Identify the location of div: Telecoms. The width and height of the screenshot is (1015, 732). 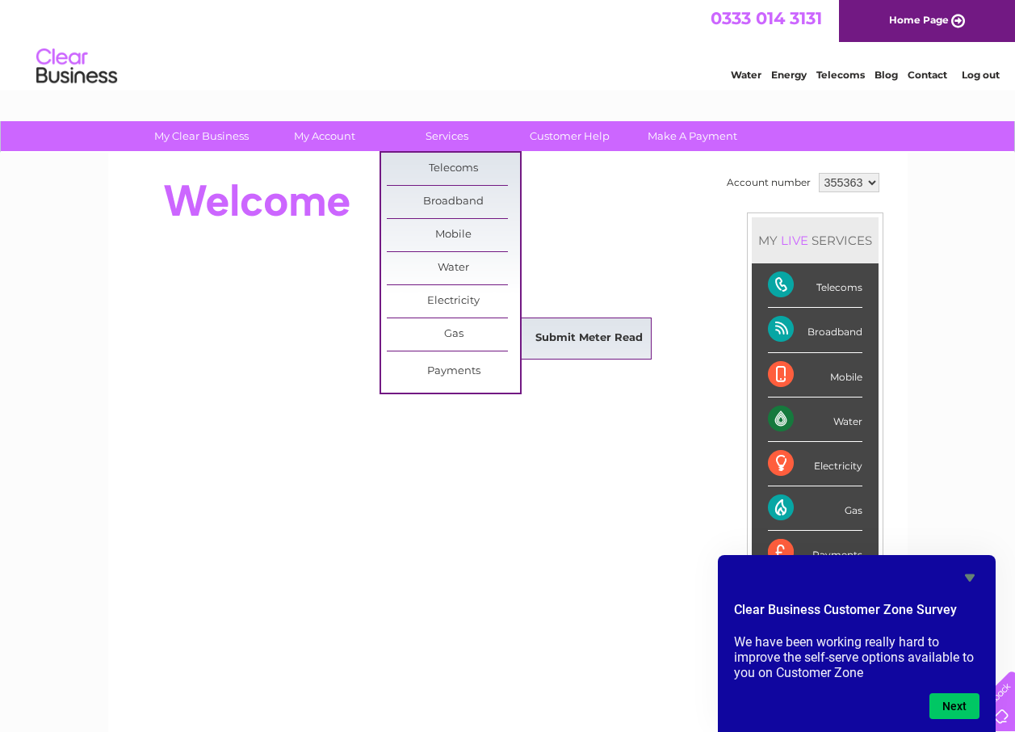
(815, 285).